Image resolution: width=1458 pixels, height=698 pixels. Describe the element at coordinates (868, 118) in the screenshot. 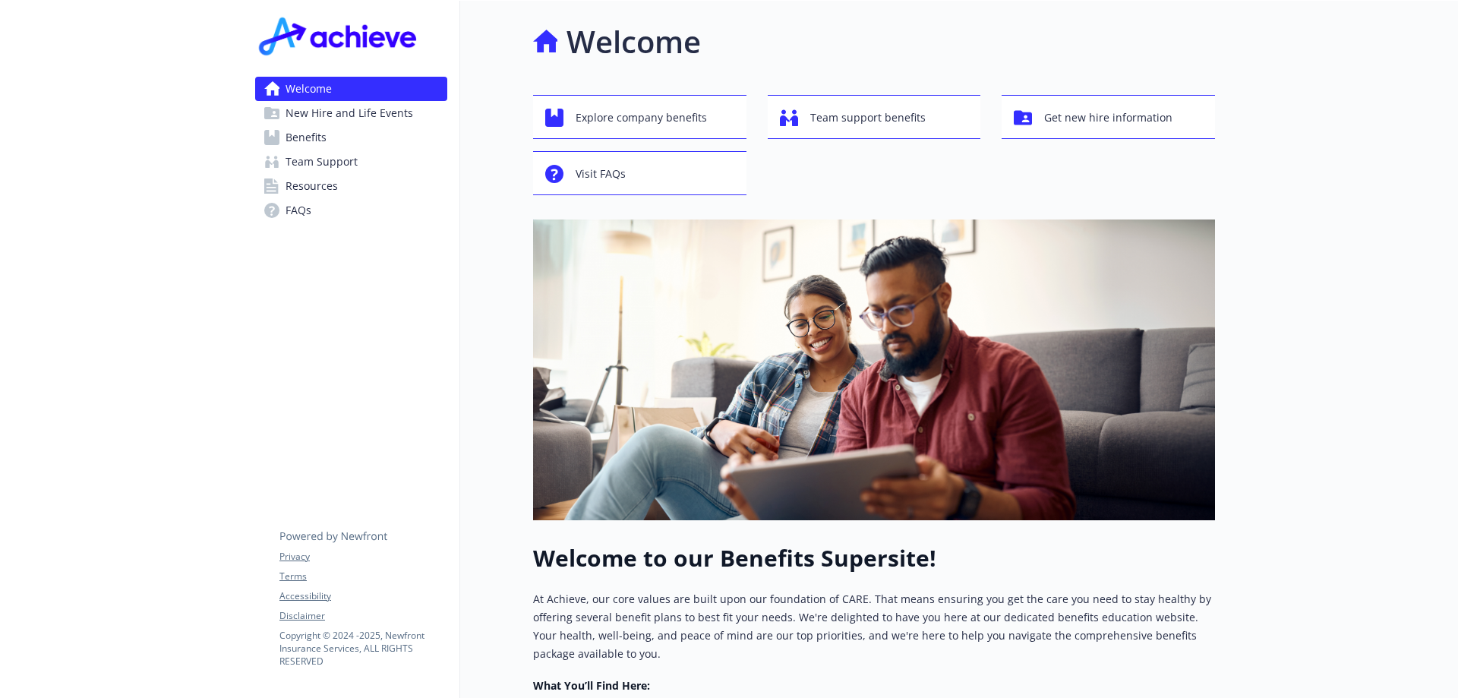

I see `span: Team support benefits` at that location.